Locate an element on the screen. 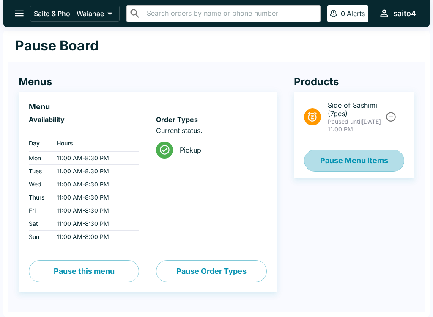  td: Tues is located at coordinates (39, 171).